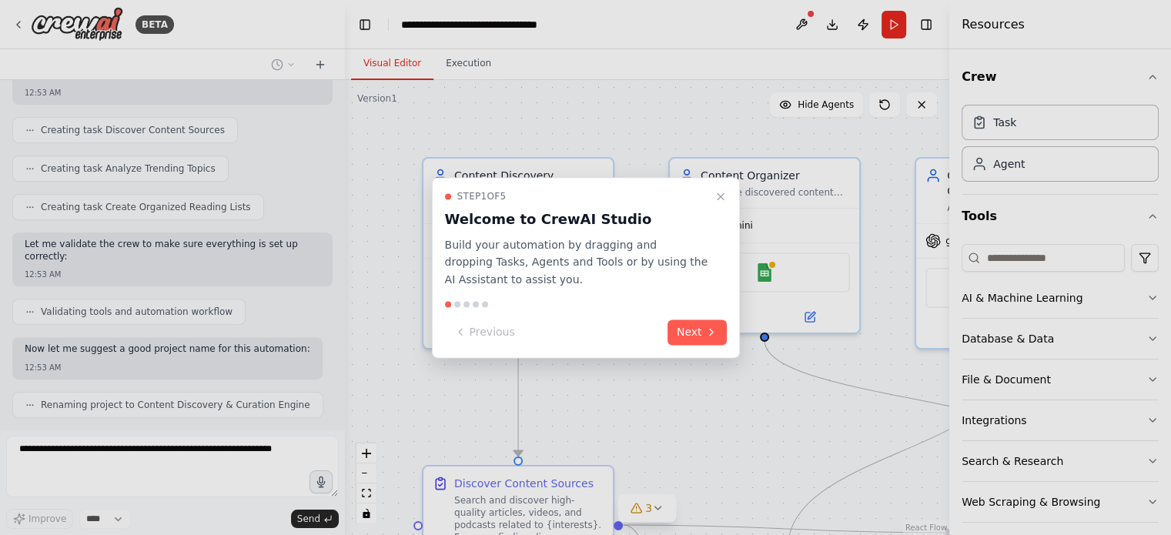  What do you see at coordinates (577, 262) in the screenshot?
I see `p: Build your automation by dragging and dropping Tasks, Agents and Tools or by using the AI Assista...` at bounding box center [577, 262].